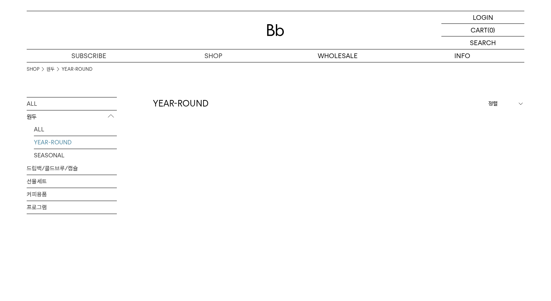  What do you see at coordinates (338, 56) in the screenshot?
I see `p: WHOLESALE` at bounding box center [338, 56].